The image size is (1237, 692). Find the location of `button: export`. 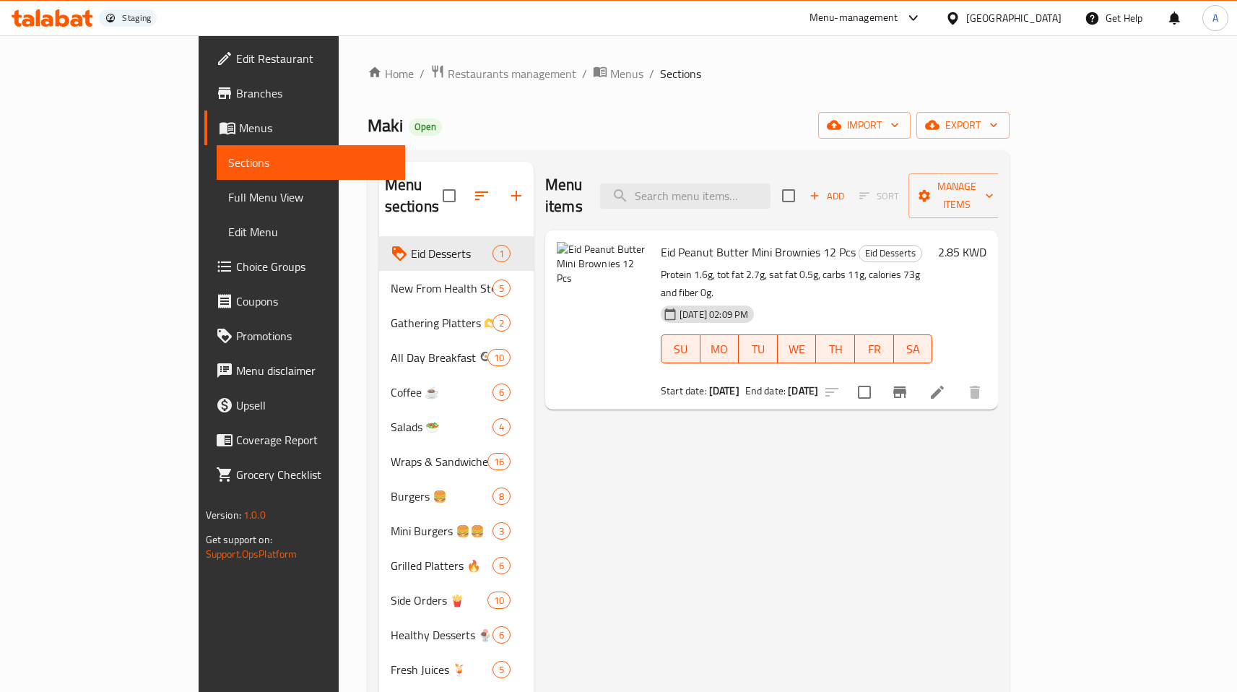

button: export is located at coordinates (962, 125).